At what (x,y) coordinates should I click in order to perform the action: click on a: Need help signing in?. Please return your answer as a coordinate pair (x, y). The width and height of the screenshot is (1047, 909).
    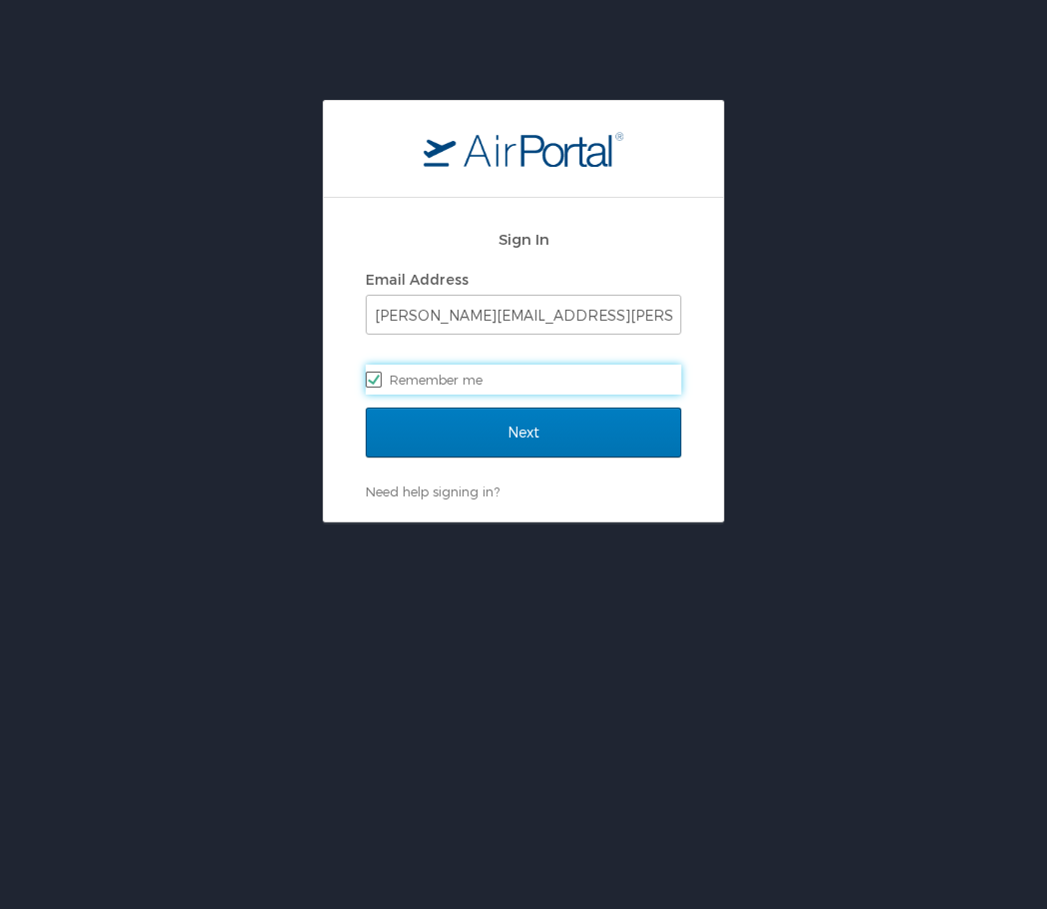
    Looking at the image, I should click on (433, 492).